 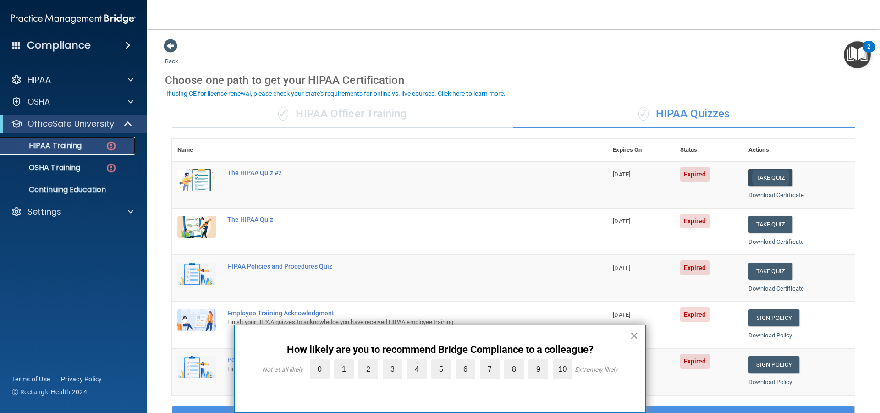 I want to click on label: 9, so click(x=538, y=369).